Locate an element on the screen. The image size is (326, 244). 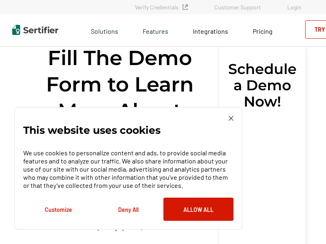
a: Pricing is located at coordinates (262, 30).